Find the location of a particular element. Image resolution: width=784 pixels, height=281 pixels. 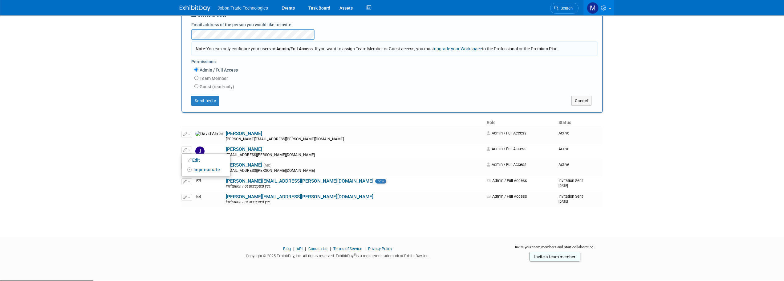

span: Admin/Full Access is located at coordinates (295, 49).